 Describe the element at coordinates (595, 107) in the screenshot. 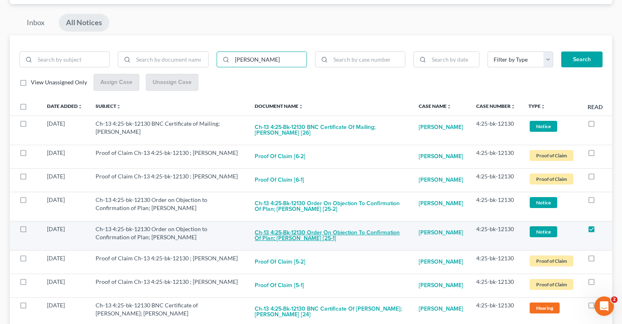

I see `label: Read` at that location.